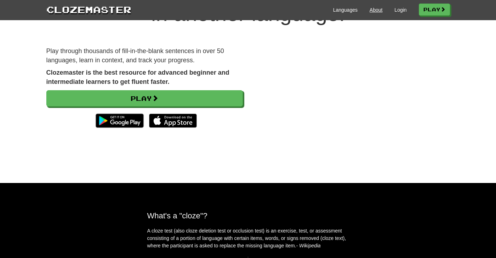 This screenshot has height=258, width=496. Describe the element at coordinates (173, 121) in the screenshot. I see `img: Download_on_the_App_Store_Badge_US-UK_135x40-25178aeef6eb6b83b96f5f2d004eda3bffbb37122de64afbaef7...` at that location.